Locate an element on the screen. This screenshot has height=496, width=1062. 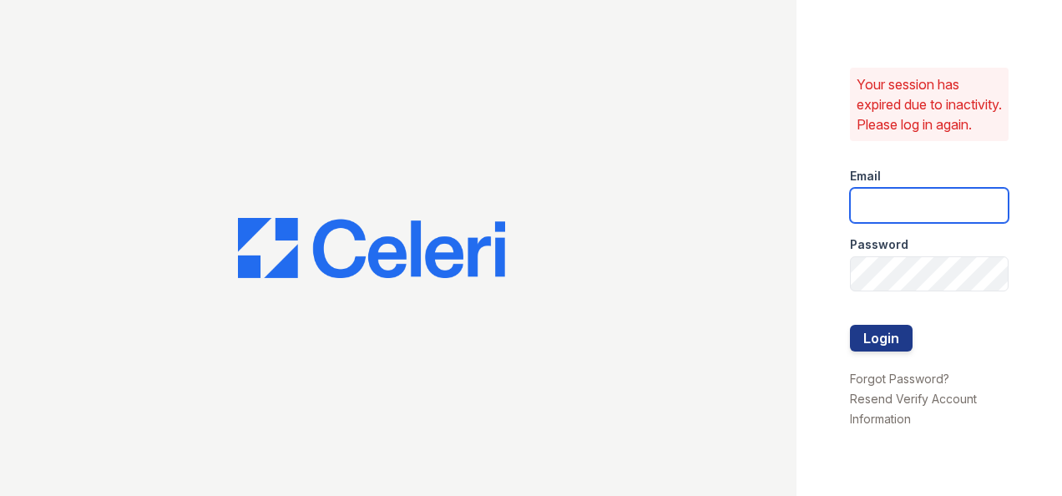
label: Password is located at coordinates (879, 245).